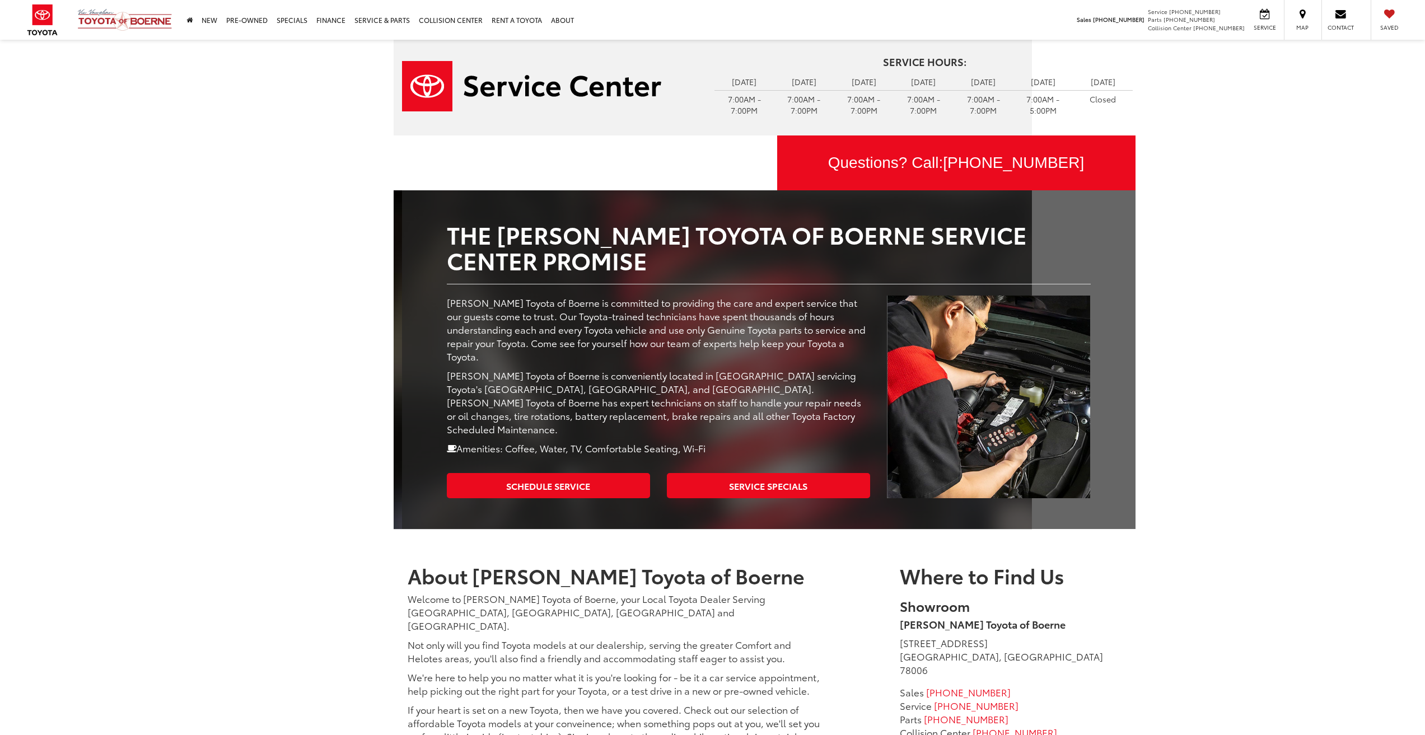  I want to click on span: Collision Center, so click(1170, 27).